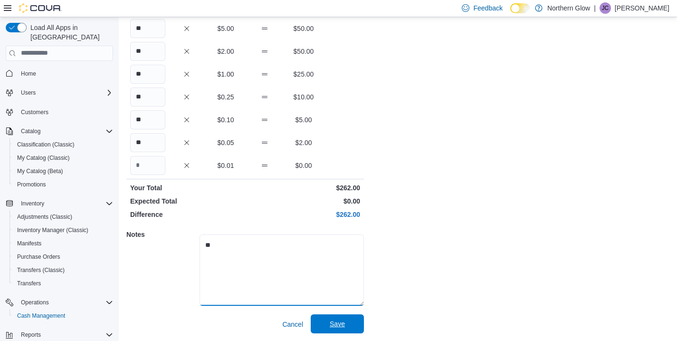  I want to click on p: $10.00, so click(304, 97).